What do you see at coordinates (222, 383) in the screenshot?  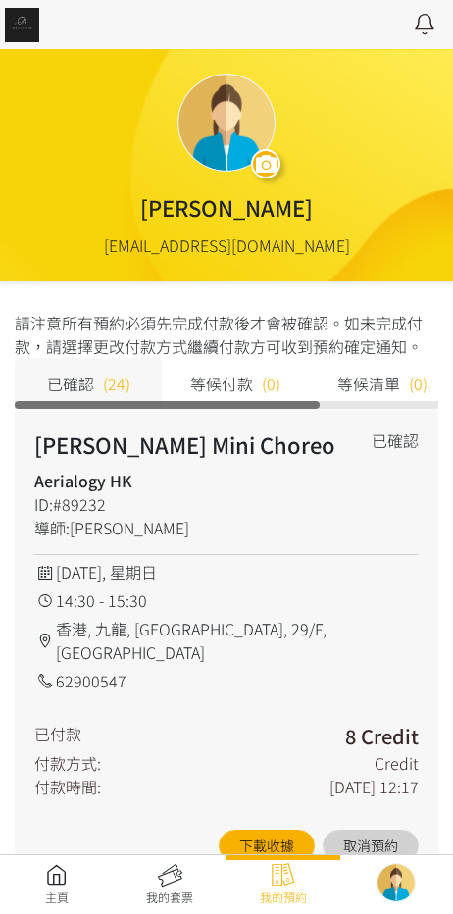 I see `span: 等候付款` at bounding box center [222, 383].